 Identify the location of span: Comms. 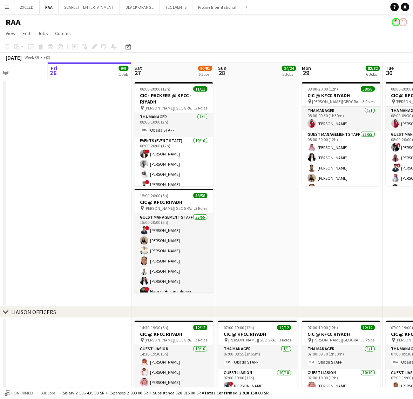
(63, 33).